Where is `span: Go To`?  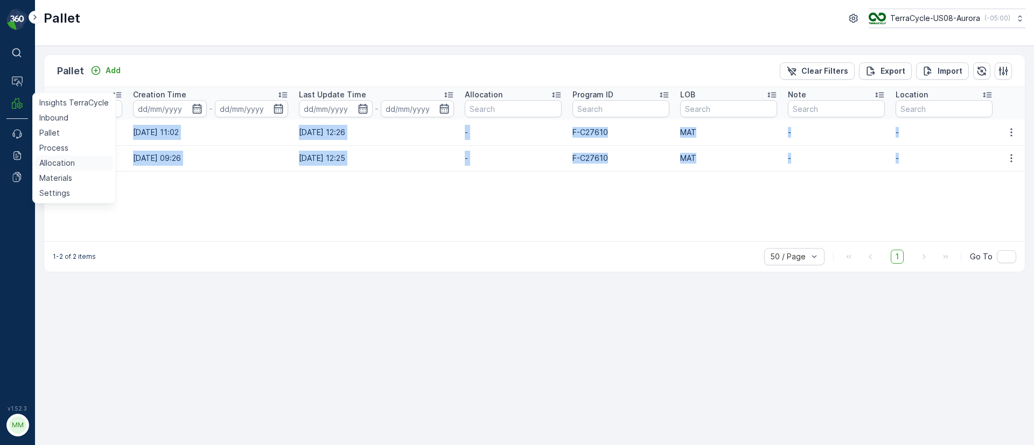 span: Go To is located at coordinates (981, 257).